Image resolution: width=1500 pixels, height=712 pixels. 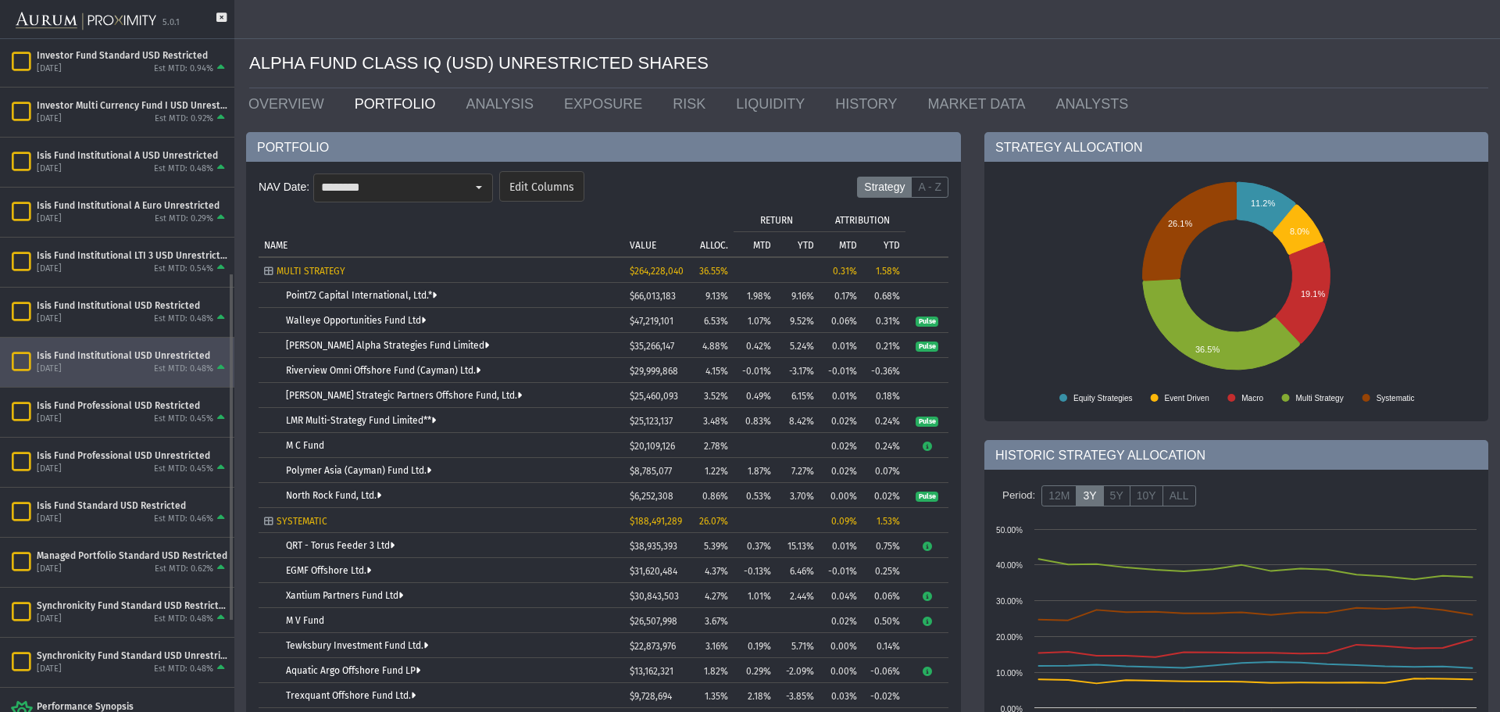 I want to click on td: 5.24%, so click(x=798, y=345).